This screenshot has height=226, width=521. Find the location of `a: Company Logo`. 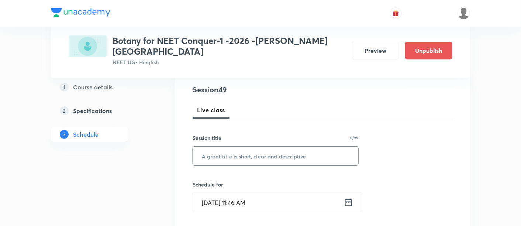

a: Company Logo is located at coordinates (80, 13).